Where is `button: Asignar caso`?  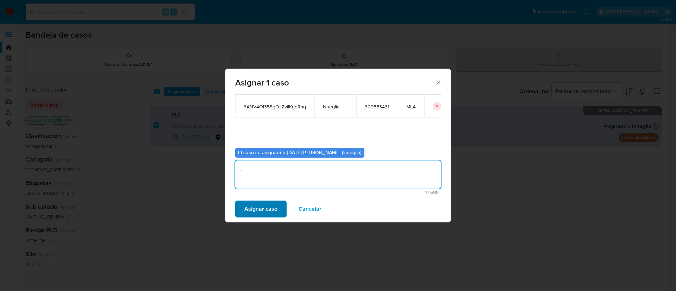
button: Asignar caso is located at coordinates (261, 209).